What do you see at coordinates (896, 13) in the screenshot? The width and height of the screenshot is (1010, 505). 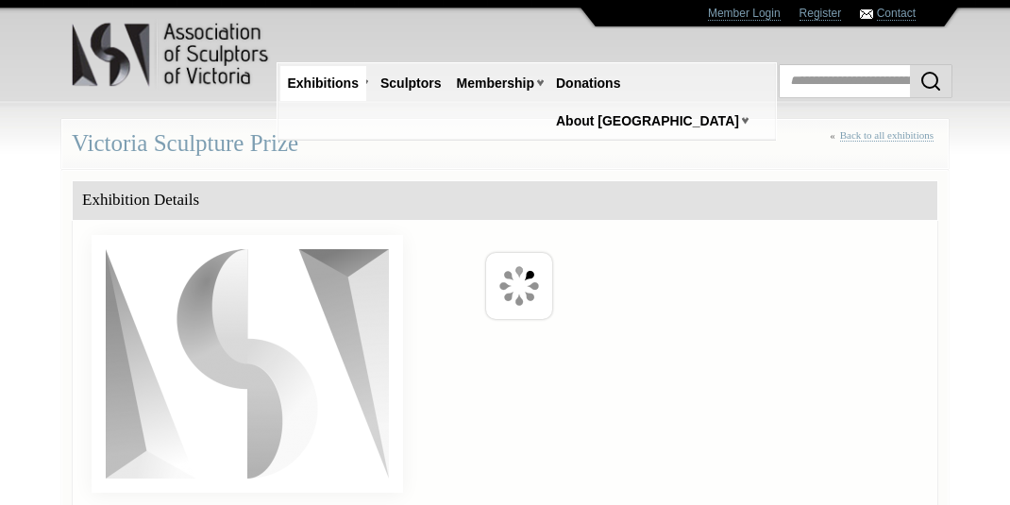 I see `a: Contact` at bounding box center [896, 13].